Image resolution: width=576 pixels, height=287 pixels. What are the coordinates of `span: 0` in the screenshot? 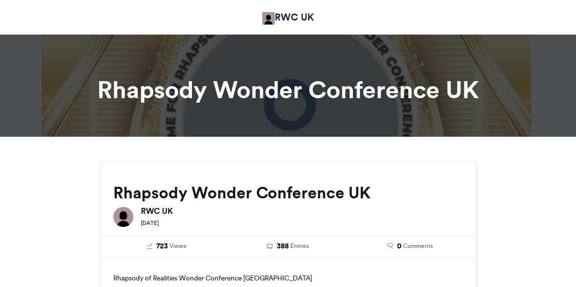 It's located at (399, 246).